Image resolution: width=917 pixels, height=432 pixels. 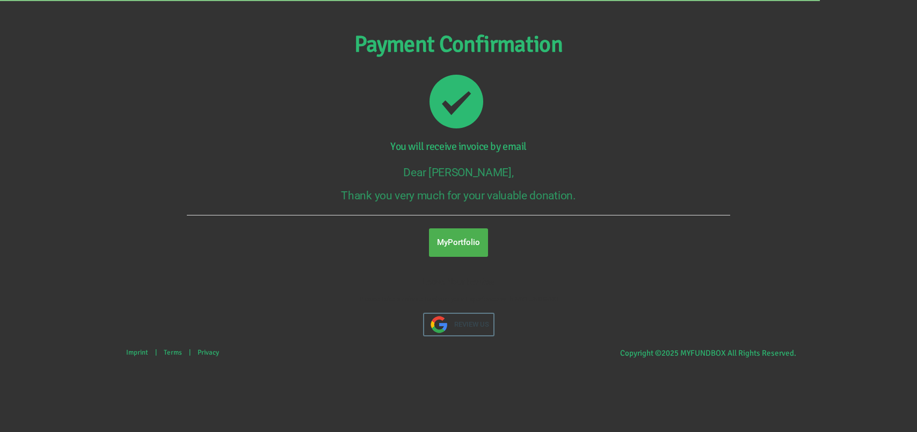 What do you see at coordinates (208, 352) in the screenshot?
I see `a: Privacy` at bounding box center [208, 352].